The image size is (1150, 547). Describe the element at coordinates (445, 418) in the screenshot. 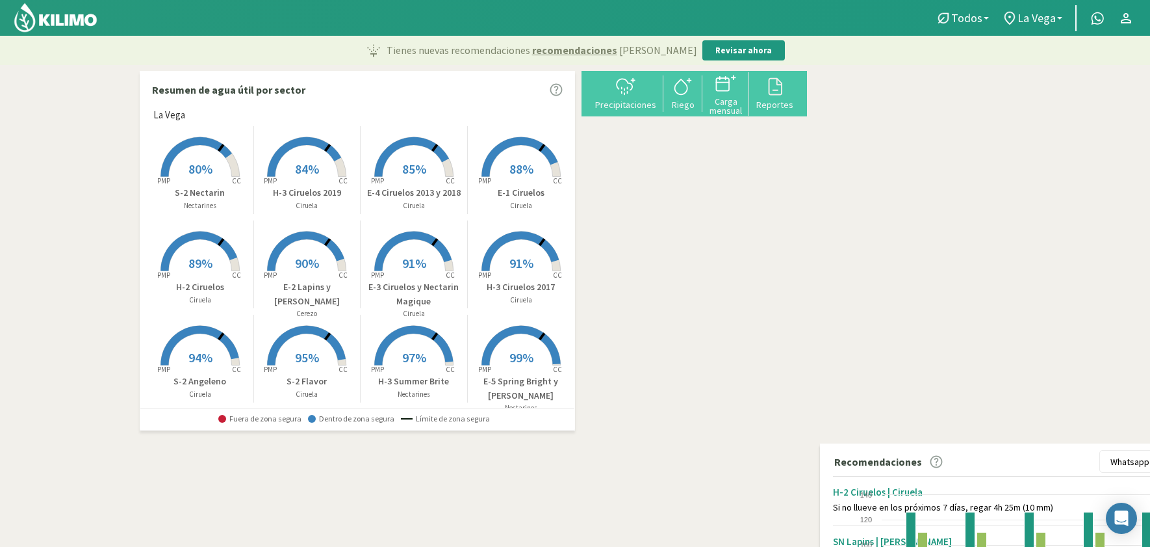

I see `span: Límite de zona segura` at that location.